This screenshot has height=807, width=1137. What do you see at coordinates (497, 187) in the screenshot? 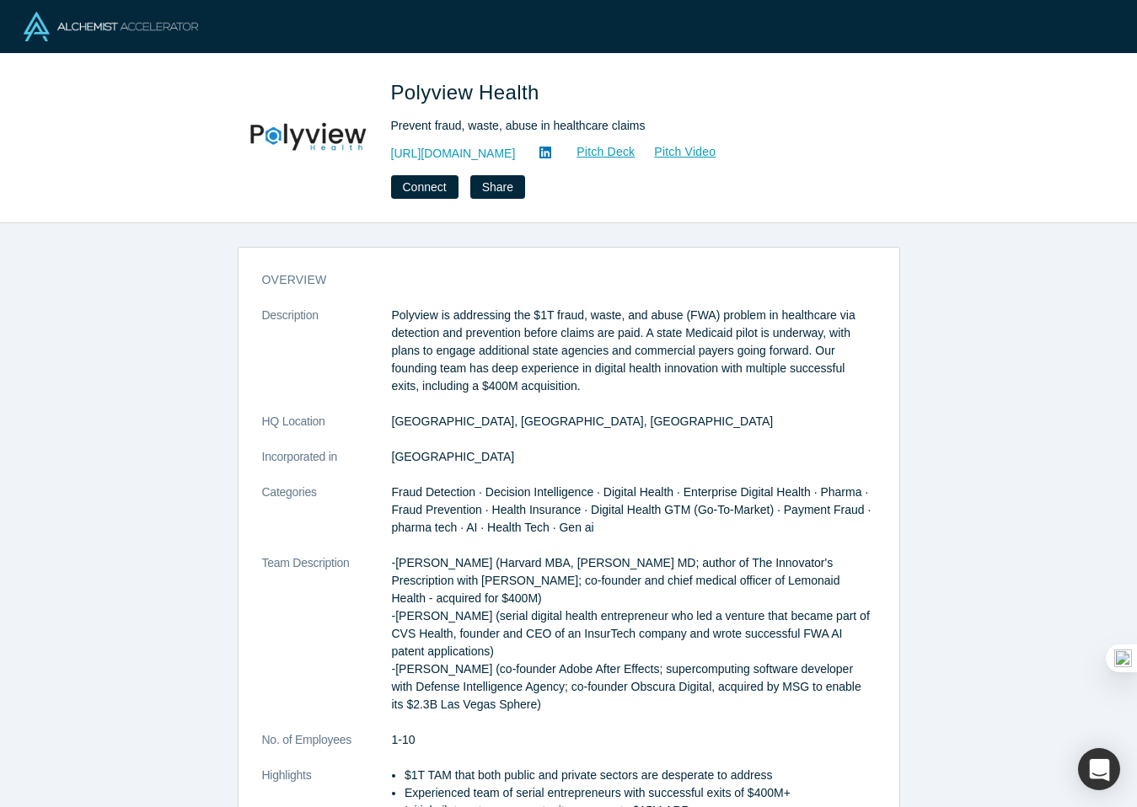
I see `button: Share` at bounding box center [497, 187].